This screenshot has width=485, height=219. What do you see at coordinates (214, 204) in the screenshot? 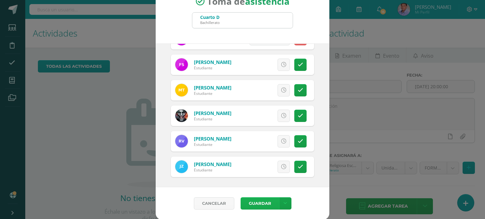
I see `a: Cancelar` at bounding box center [214, 204].